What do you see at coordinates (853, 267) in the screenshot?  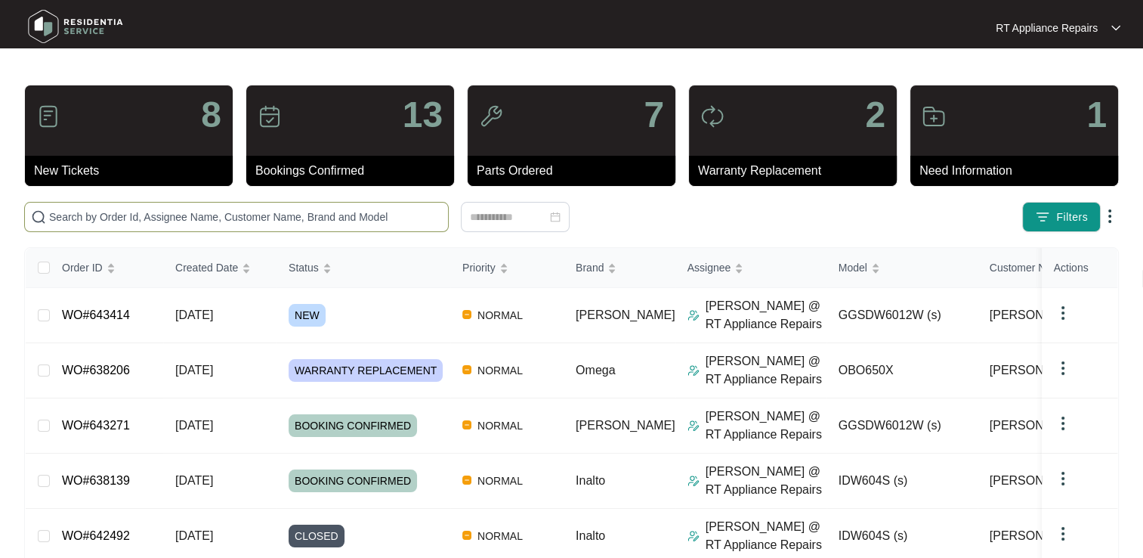 I see `span: Model` at bounding box center [853, 267].